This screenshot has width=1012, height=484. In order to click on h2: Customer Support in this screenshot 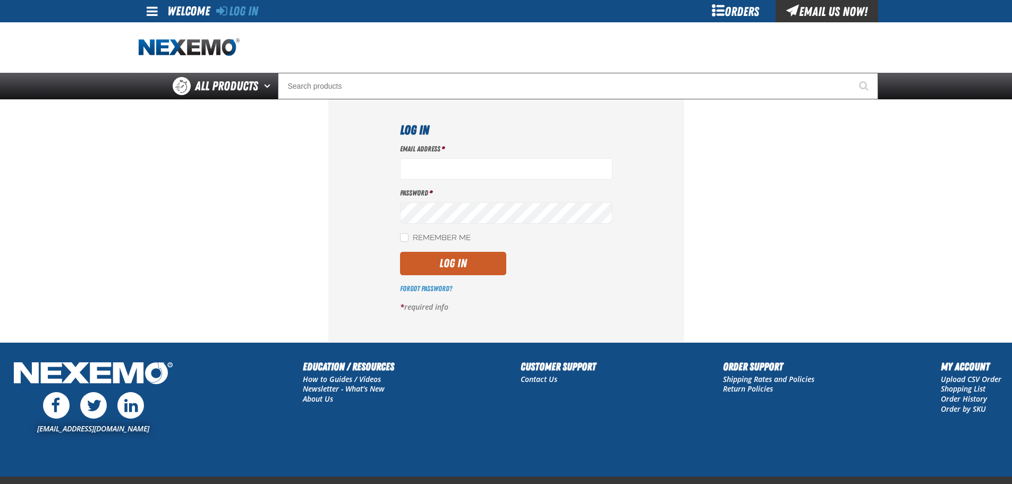, I will do `click(559, 367)`.